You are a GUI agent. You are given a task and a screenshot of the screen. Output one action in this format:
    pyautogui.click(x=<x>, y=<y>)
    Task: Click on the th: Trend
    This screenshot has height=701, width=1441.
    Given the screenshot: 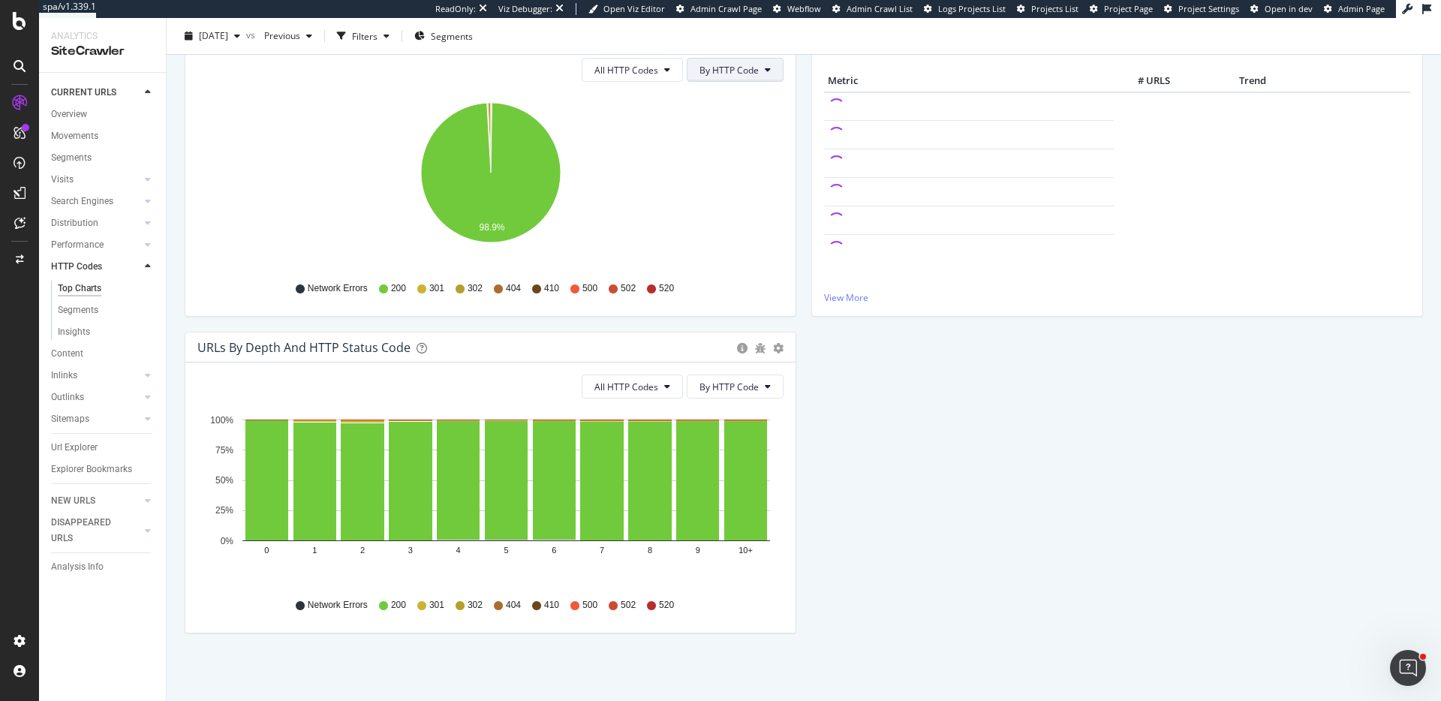 What is the action you would take?
    pyautogui.click(x=1252, y=81)
    